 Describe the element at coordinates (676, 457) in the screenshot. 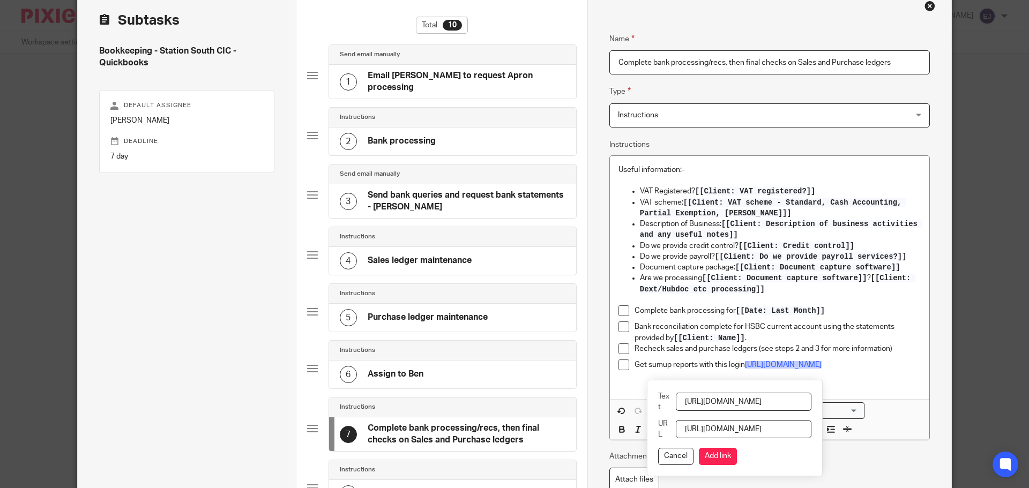

I see `button: Cancel` at that location.